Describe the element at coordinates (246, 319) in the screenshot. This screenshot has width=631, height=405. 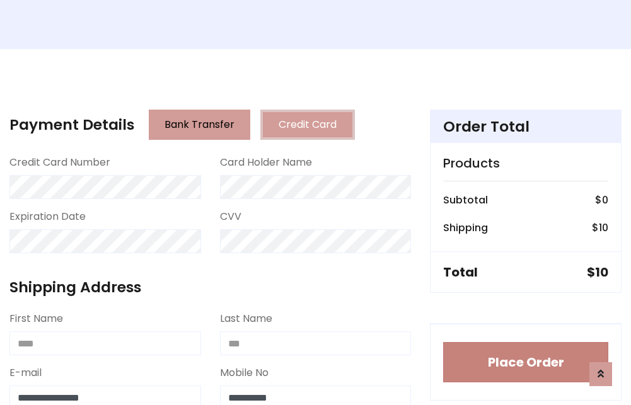
I see `label: Last Name` at that location.